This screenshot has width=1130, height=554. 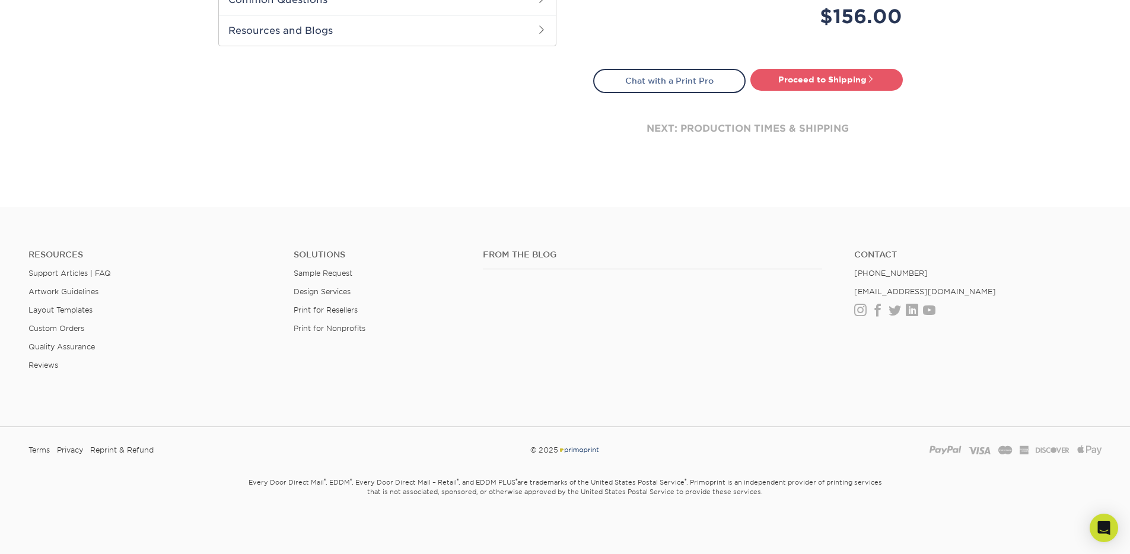 I want to click on h4: From the Blog, so click(x=653, y=255).